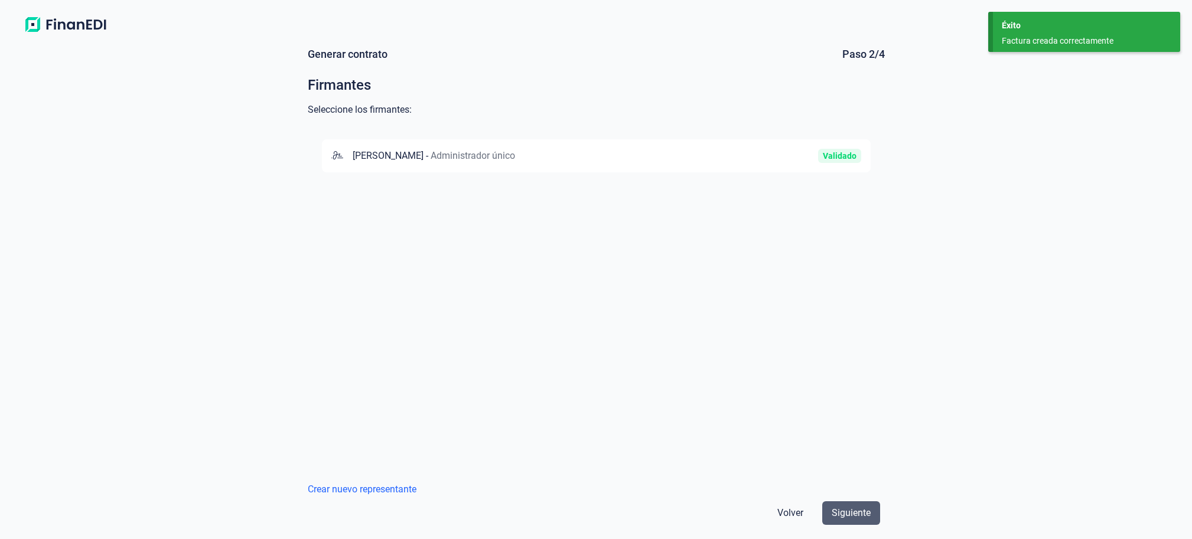  What do you see at coordinates (1082, 41) in the screenshot?
I see `div: Factura creada correctamente` at bounding box center [1082, 41].